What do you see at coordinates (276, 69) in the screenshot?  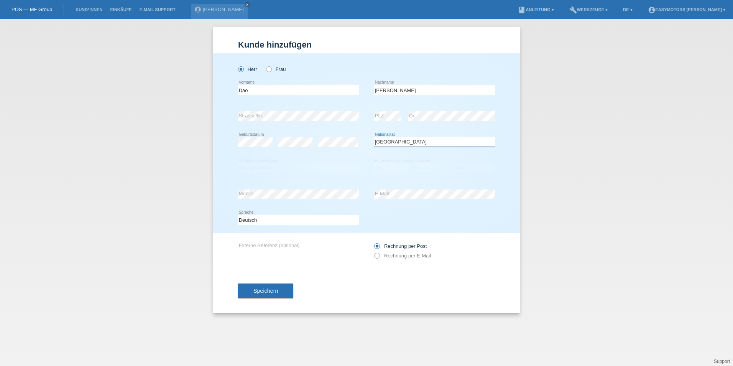 I see `label: Frau` at bounding box center [276, 69].